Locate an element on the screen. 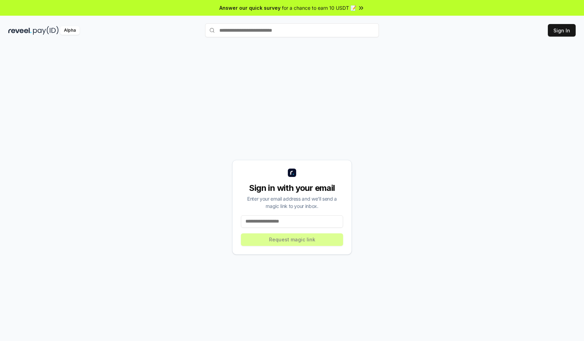 The width and height of the screenshot is (584, 341). img: pay_id is located at coordinates (46, 30).